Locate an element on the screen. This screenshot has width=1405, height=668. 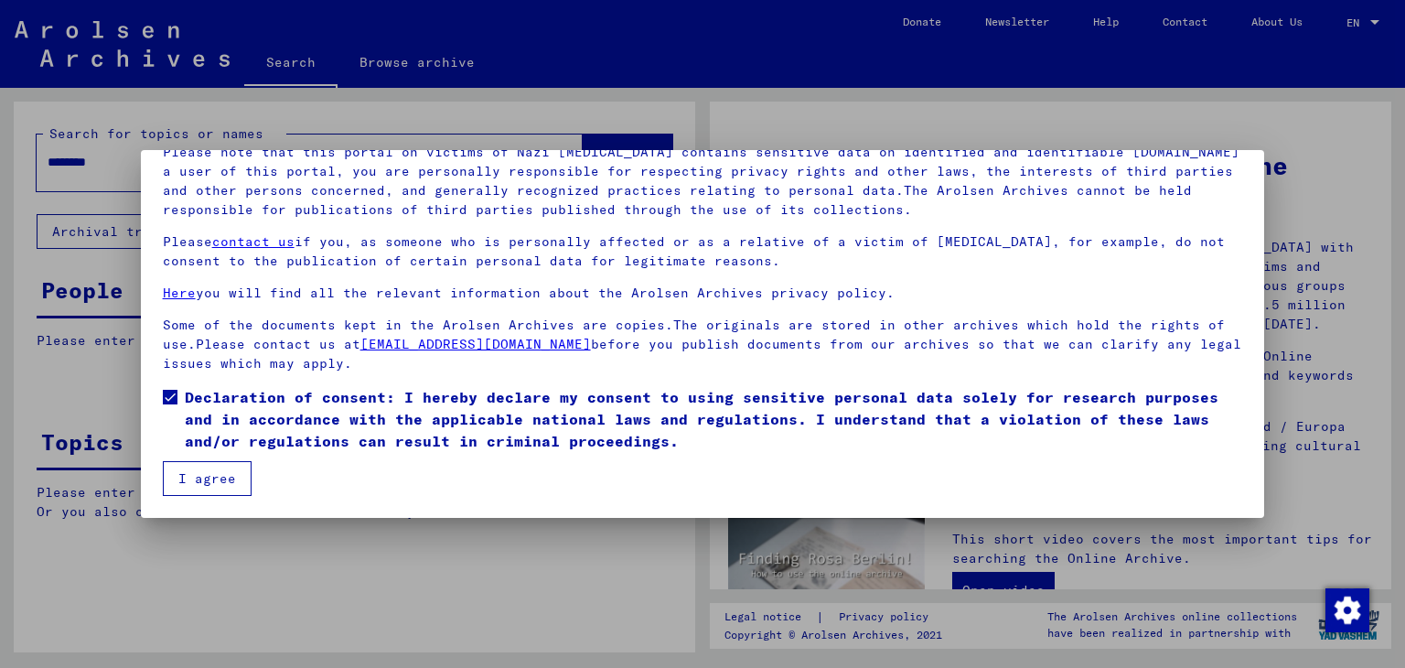
p: Some of the documents kept in the Arolsen Archives are copies.The originals are stored in other a... is located at coordinates (703, 344).